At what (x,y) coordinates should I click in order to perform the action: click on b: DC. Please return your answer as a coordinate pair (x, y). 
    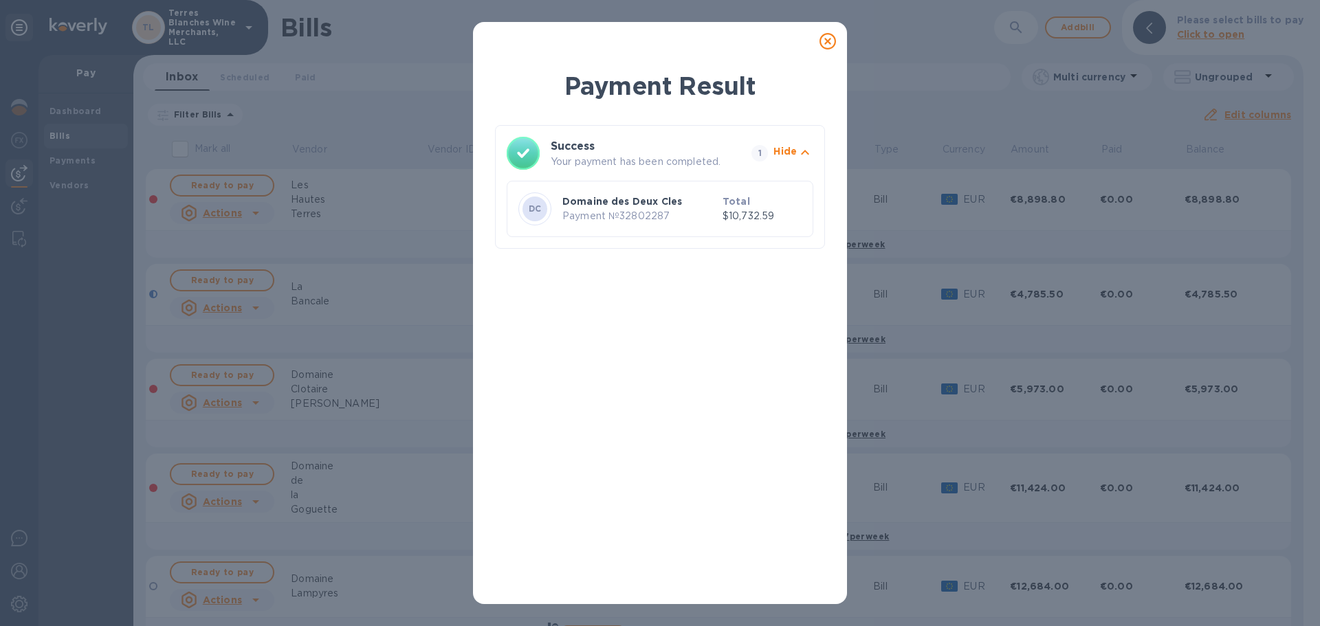
    Looking at the image, I should click on (535, 208).